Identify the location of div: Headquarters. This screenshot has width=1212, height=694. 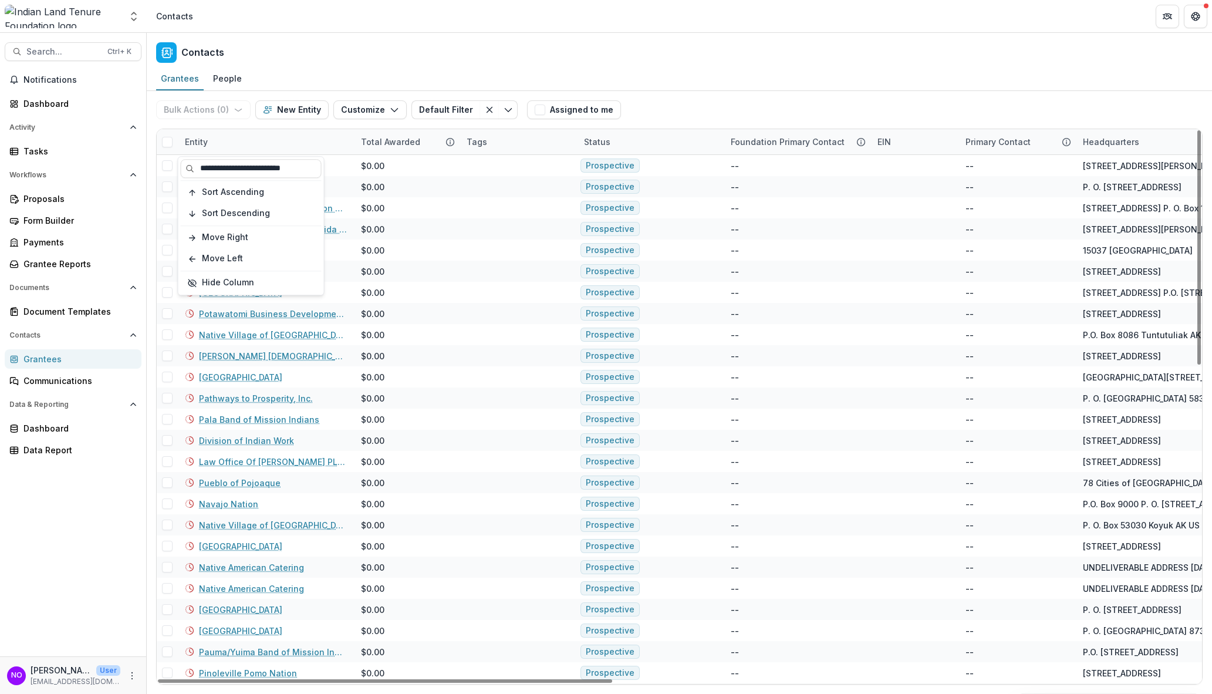
(1111, 141).